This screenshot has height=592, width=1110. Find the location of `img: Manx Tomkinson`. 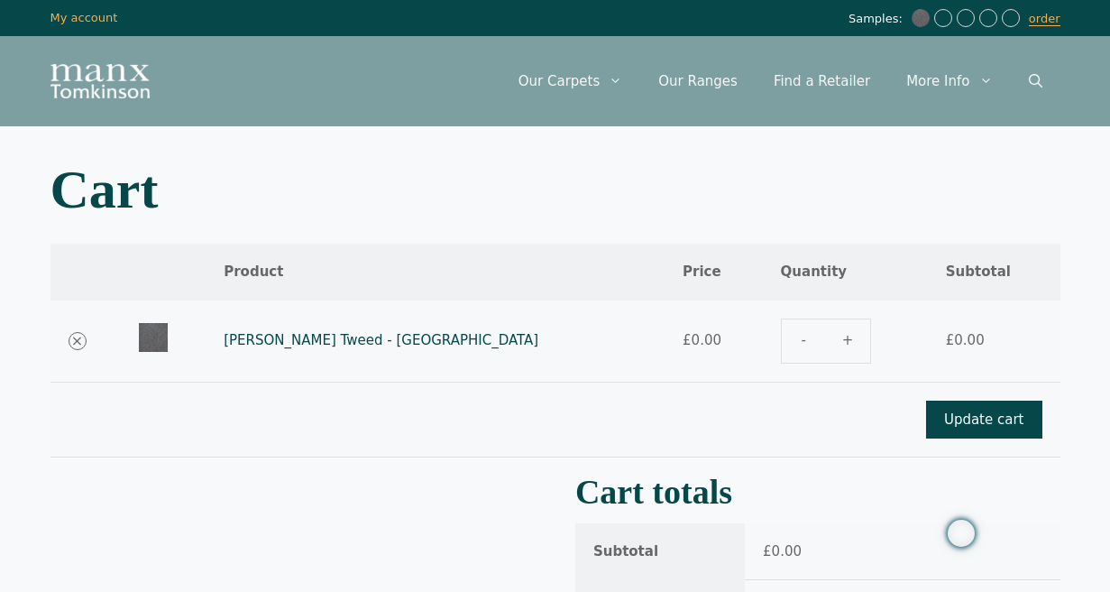

img: Manx Tomkinson is located at coordinates (100, 81).